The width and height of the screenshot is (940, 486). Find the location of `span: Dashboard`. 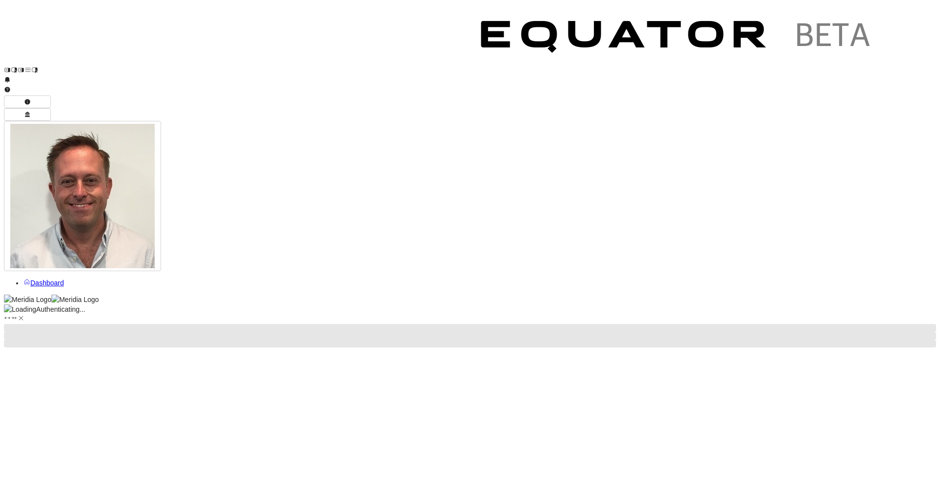

span: Dashboard is located at coordinates (47, 283).